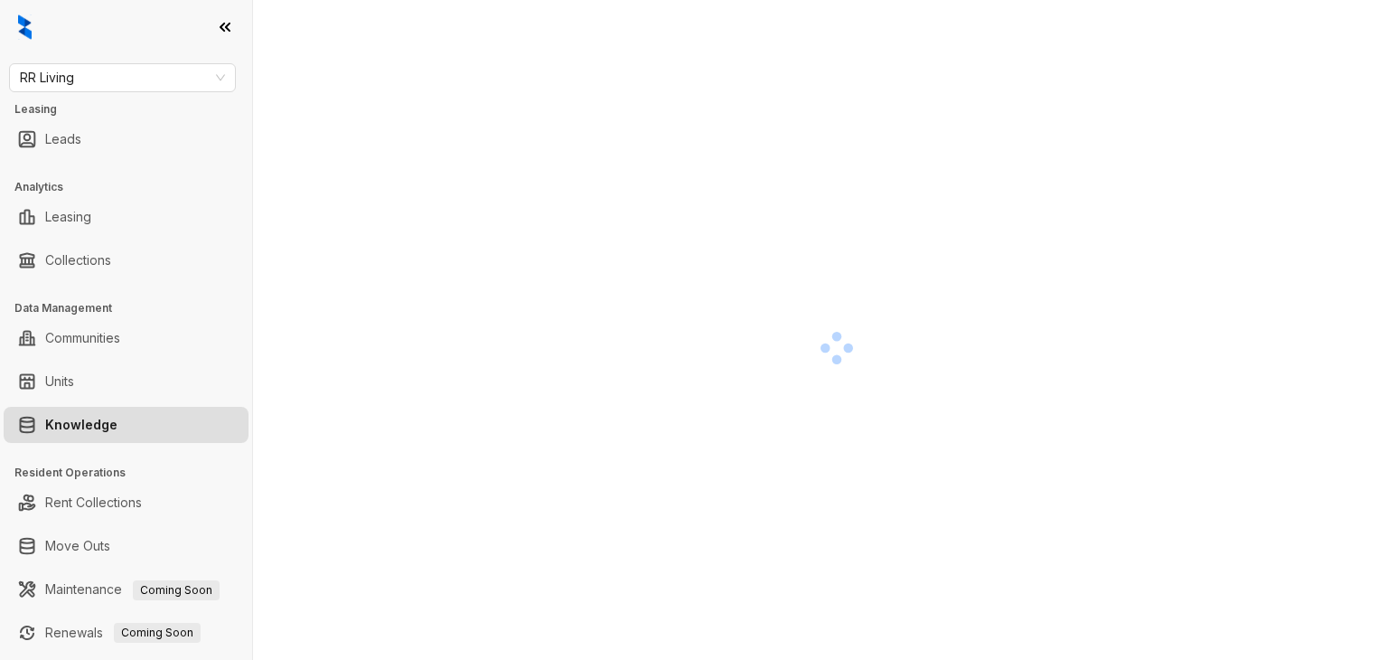 This screenshot has width=1388, height=660. What do you see at coordinates (133, 308) in the screenshot?
I see `h3: Data Management` at bounding box center [133, 308].